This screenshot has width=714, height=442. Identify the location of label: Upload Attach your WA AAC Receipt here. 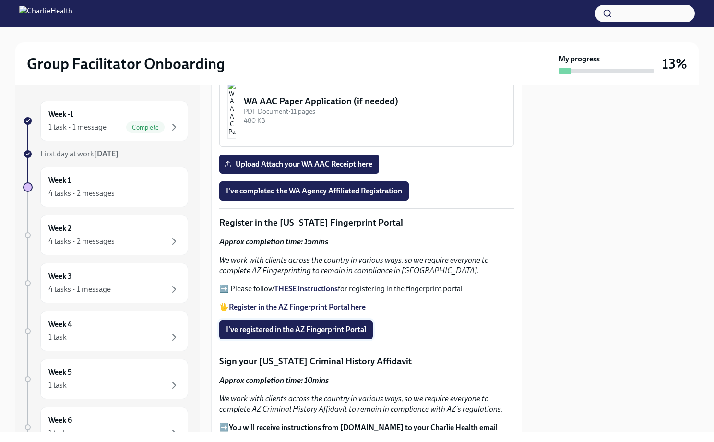
(299, 164).